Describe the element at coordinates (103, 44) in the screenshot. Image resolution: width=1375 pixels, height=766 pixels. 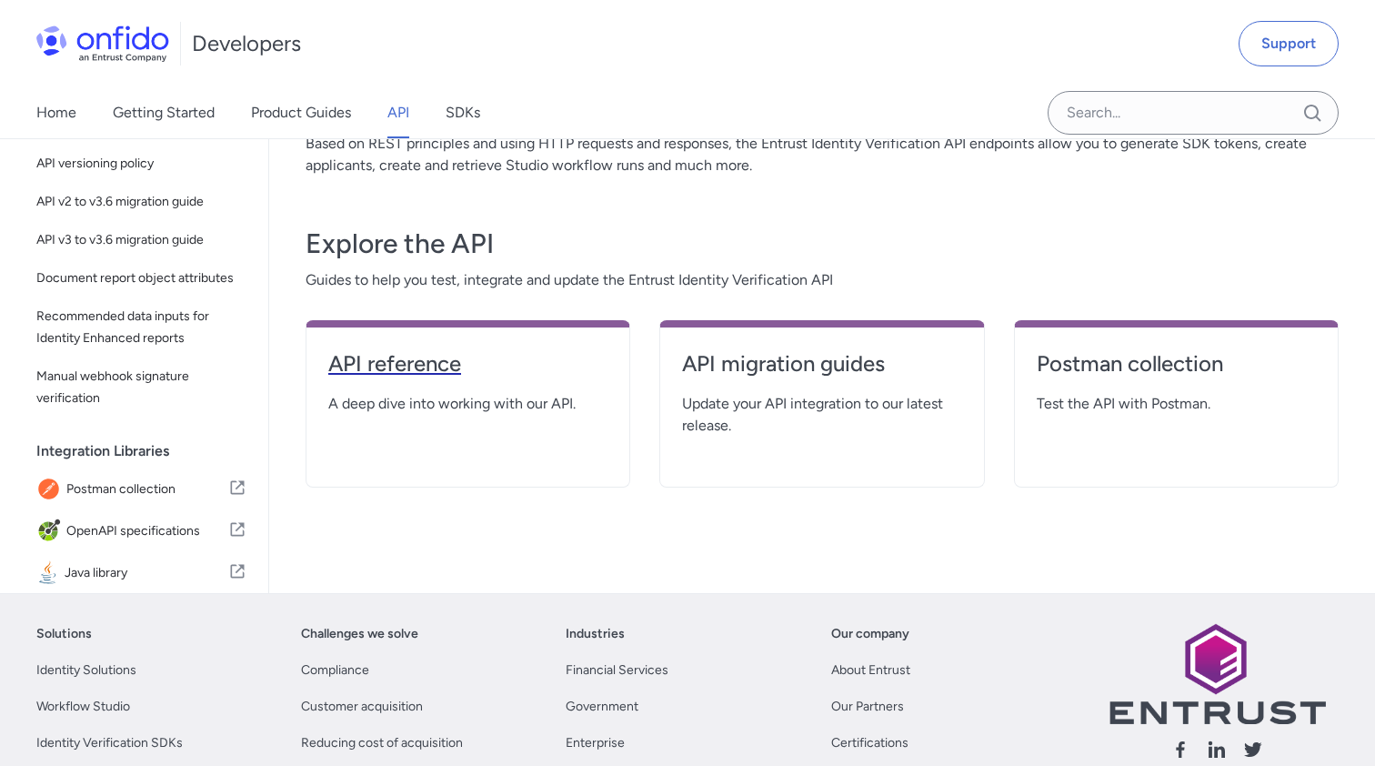
I see `img: Onfido Logo` at that location.